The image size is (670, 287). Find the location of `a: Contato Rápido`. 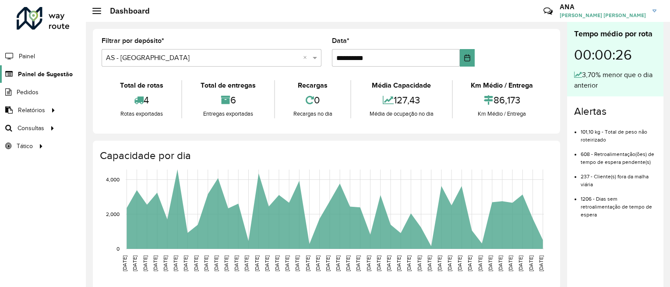

a: Contato Rápido is located at coordinates (548, 11).